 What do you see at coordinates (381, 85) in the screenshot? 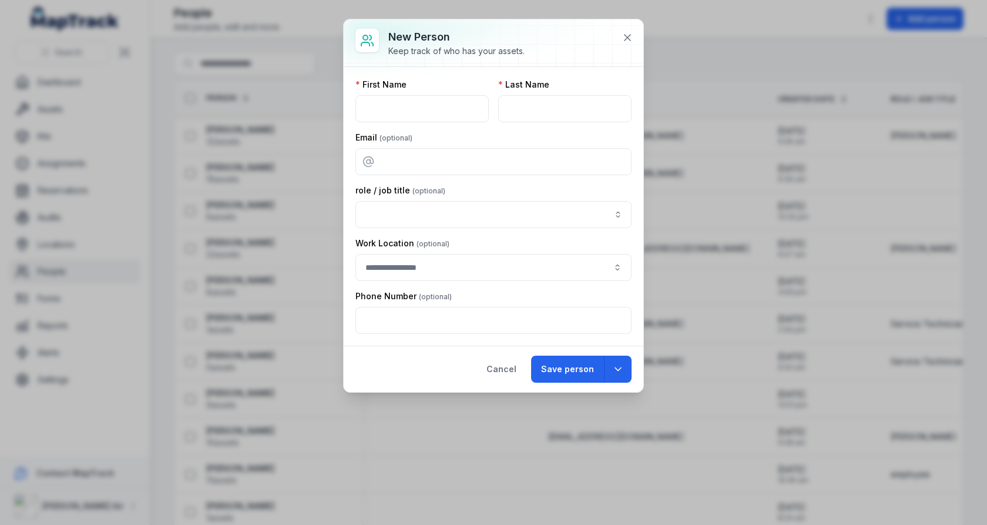
I see `label: First Name` at bounding box center [381, 85].